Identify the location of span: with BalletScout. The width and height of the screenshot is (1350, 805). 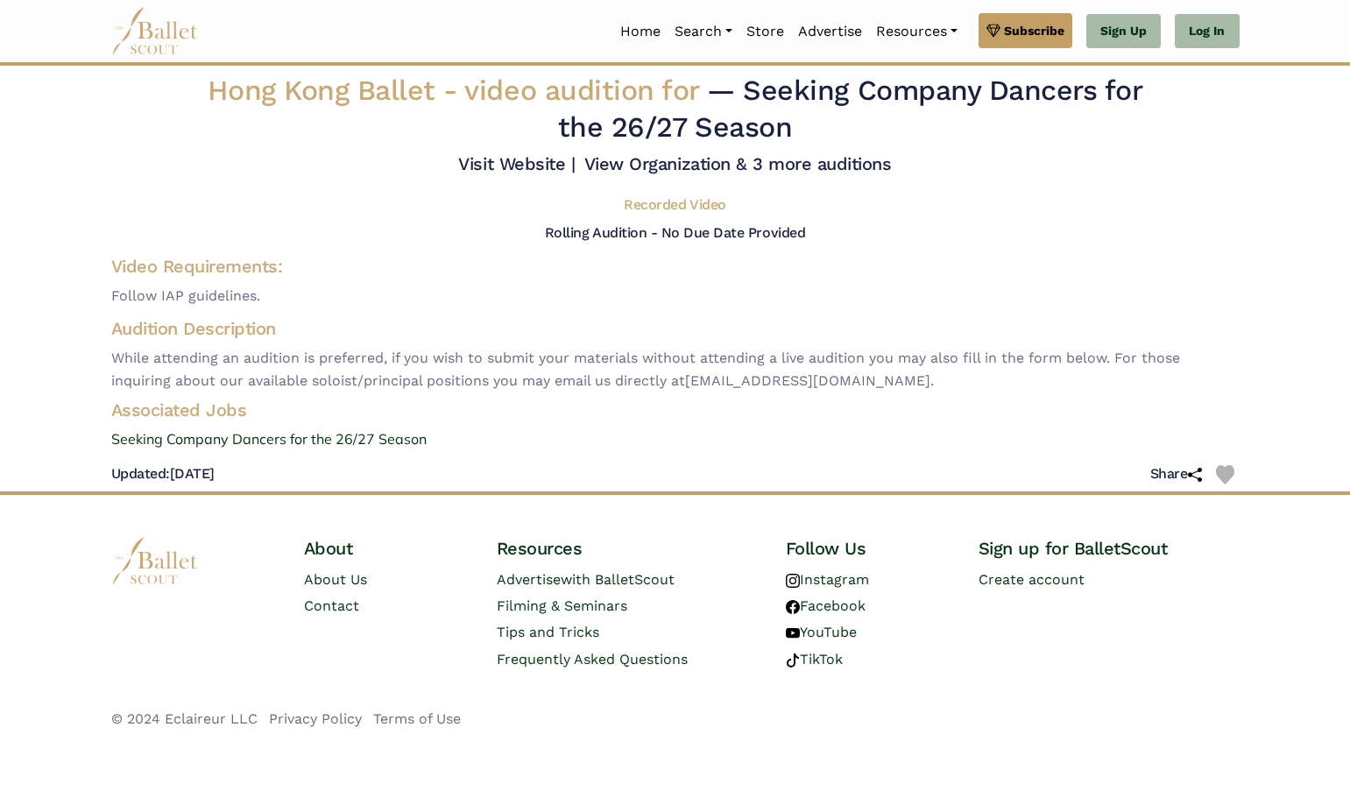
(618, 579).